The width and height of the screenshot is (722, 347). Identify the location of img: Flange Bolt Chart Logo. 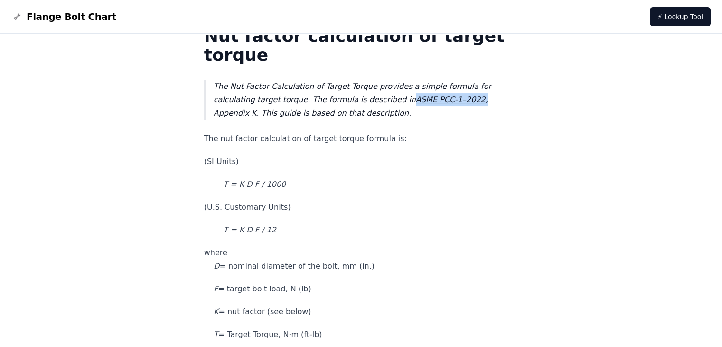
(17, 17).